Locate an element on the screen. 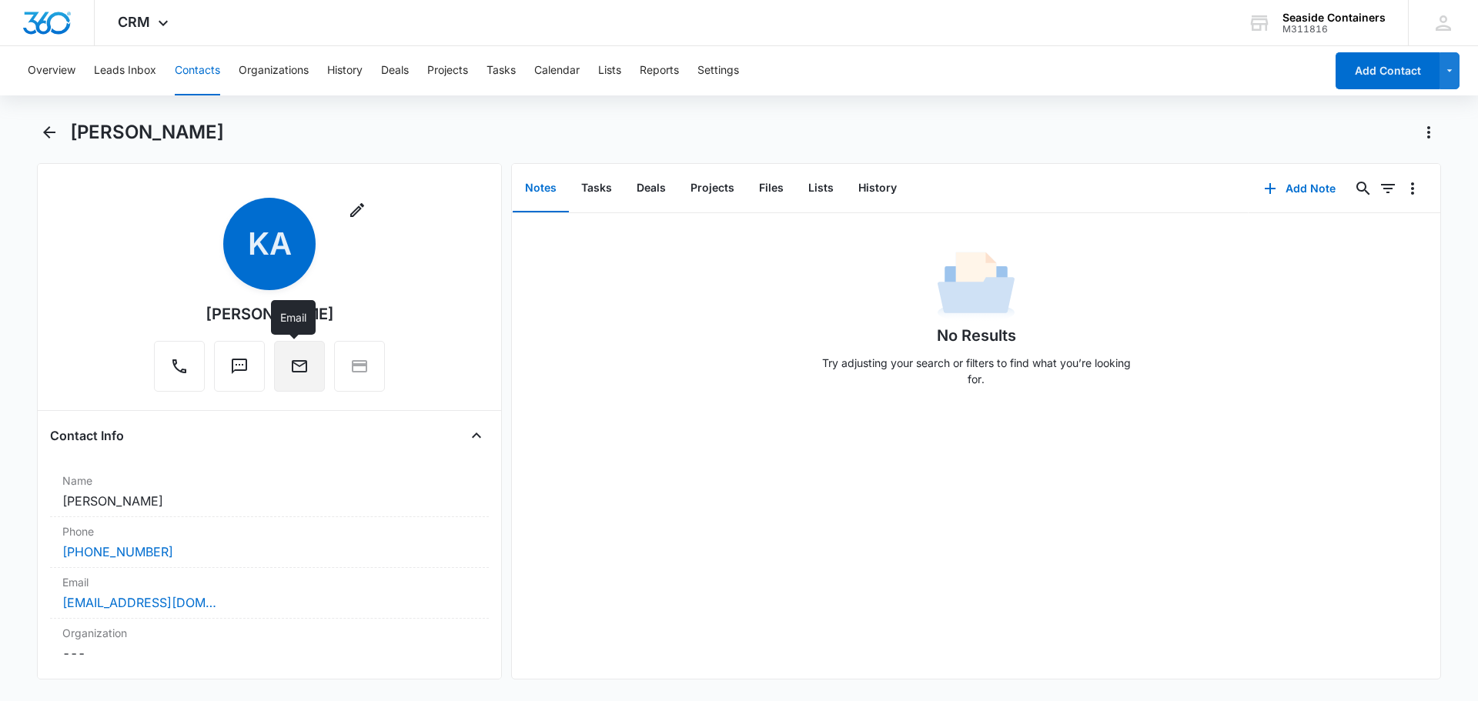 Image resolution: width=1478 pixels, height=701 pixels. button: Overview is located at coordinates (52, 71).